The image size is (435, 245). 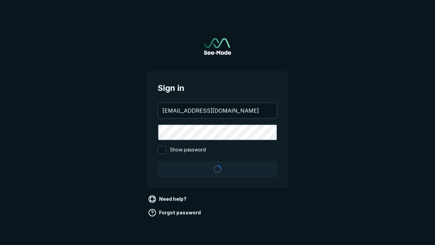 I want to click on img: See-Mode Logo, so click(x=217, y=46).